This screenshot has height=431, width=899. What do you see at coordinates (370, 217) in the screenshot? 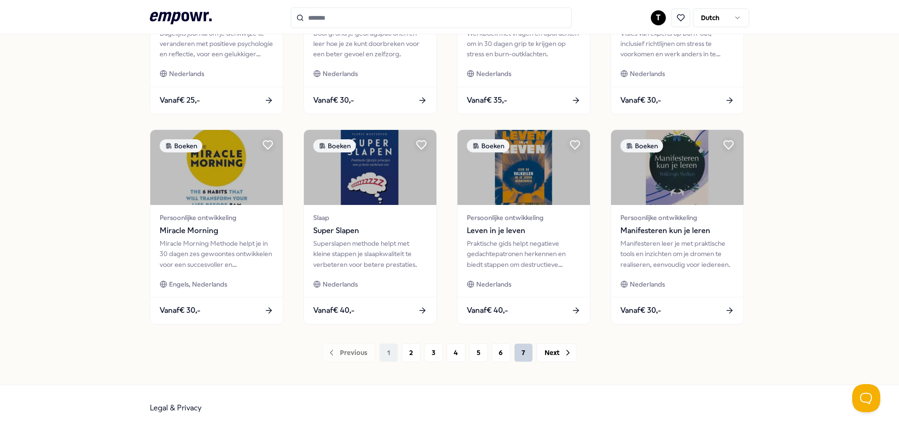
I see `span: Slaap` at bounding box center [370, 217].